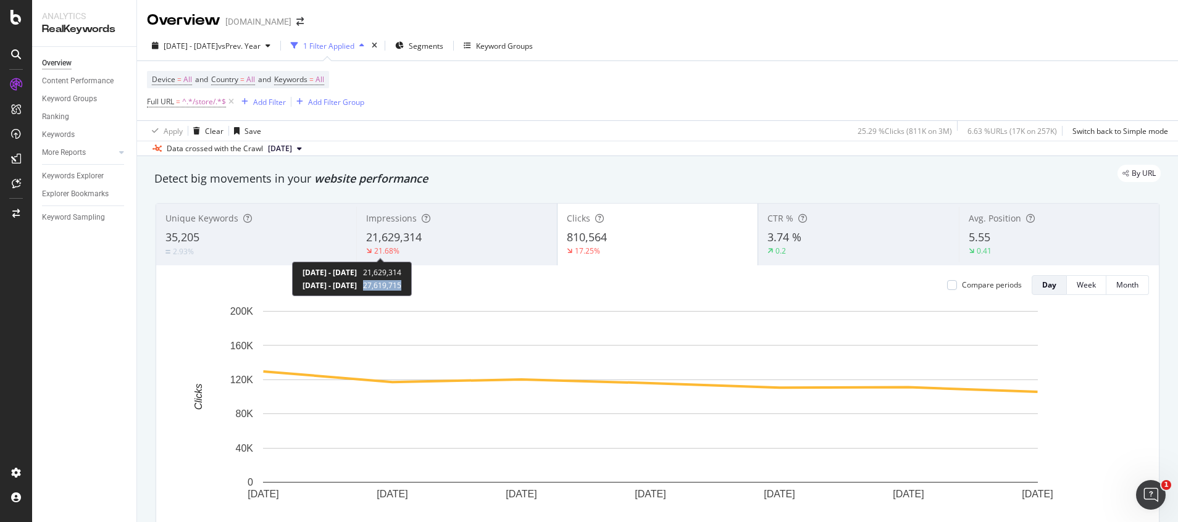 This screenshot has width=1178, height=522. Describe the element at coordinates (85, 194) in the screenshot. I see `a: Explorer Bookmarks` at that location.